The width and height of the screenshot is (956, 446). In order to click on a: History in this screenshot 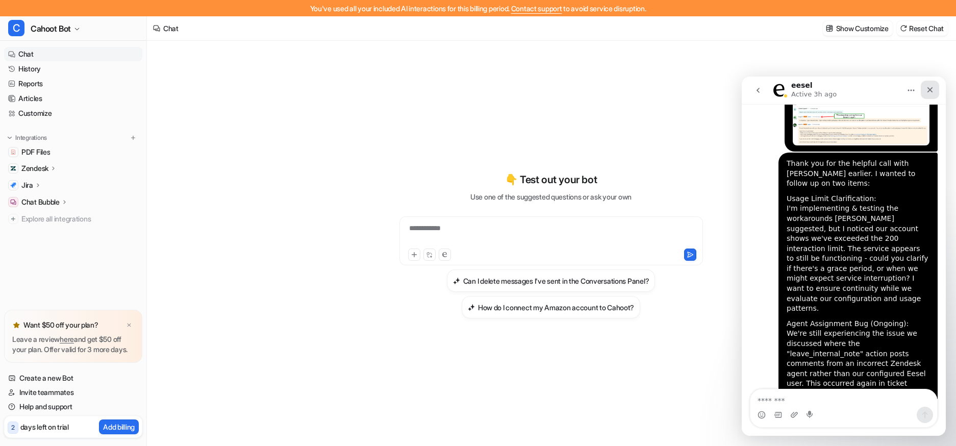, I will do `click(73, 69)`.